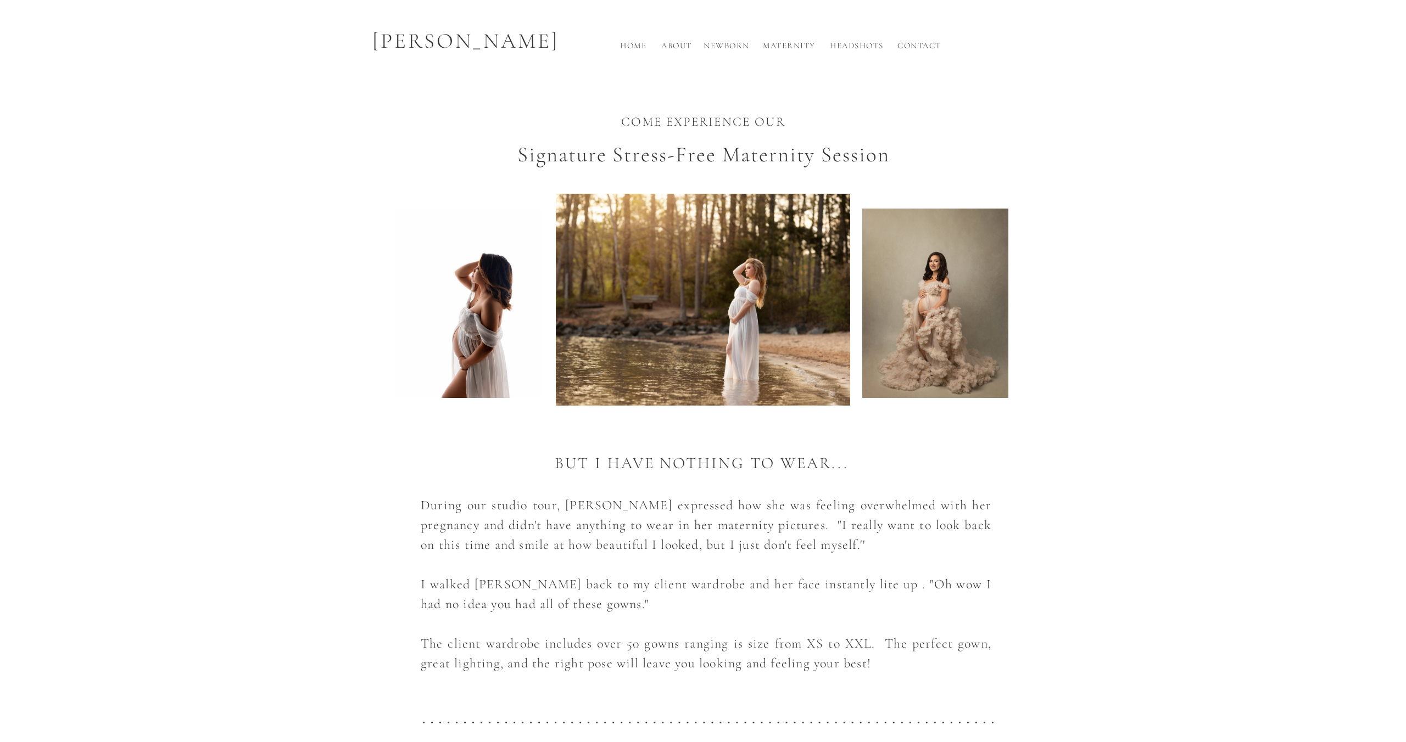  Describe the element at coordinates (701, 478) in the screenshot. I see `p: But I have nothing to wear...` at that location.